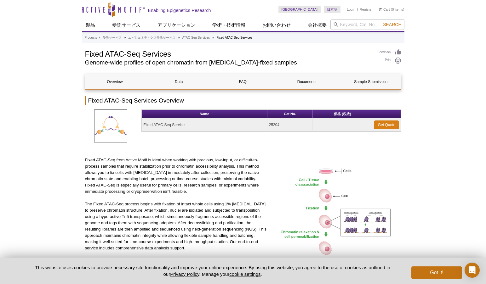 This screenshot has height=284, width=486. Describe the element at coordinates (277, 25) in the screenshot. I see `a: お問い合わせ` at that location.